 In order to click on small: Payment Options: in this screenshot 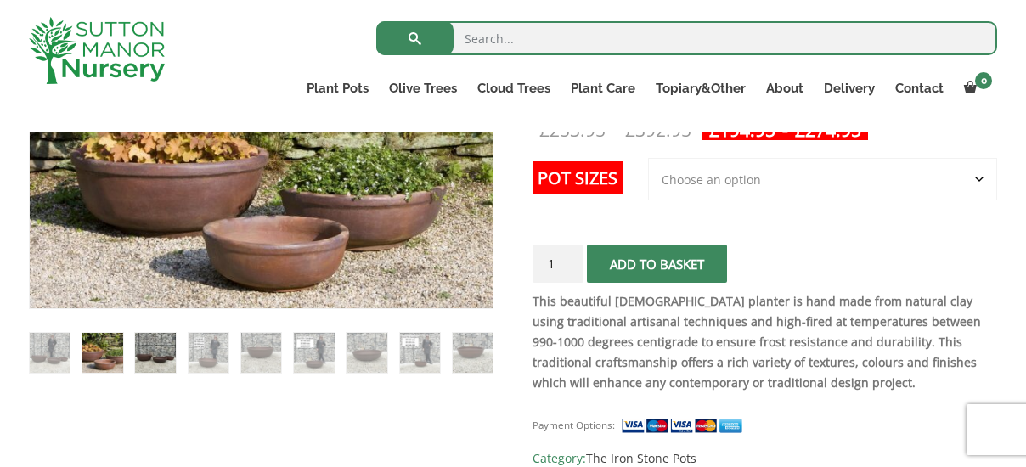, I will do `click(573, 425)`.